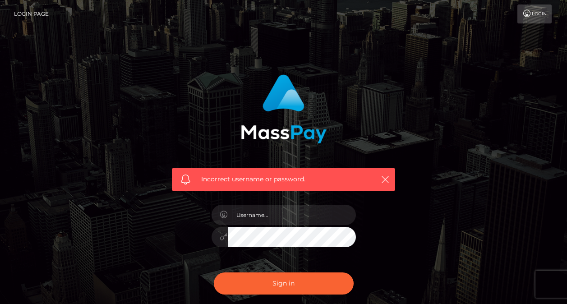  I want to click on span: Incorrect username or password., so click(283, 179).